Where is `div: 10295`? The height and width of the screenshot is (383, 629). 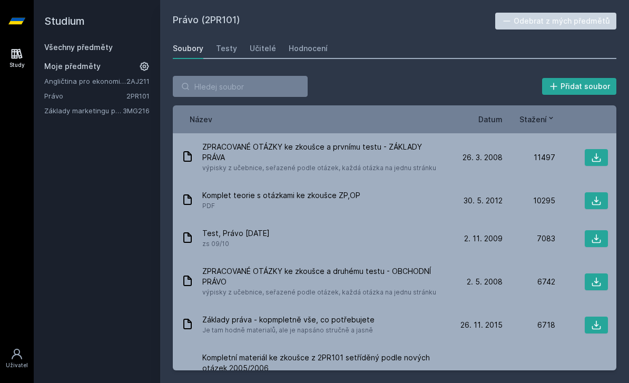
div: 10295 is located at coordinates (529, 201).